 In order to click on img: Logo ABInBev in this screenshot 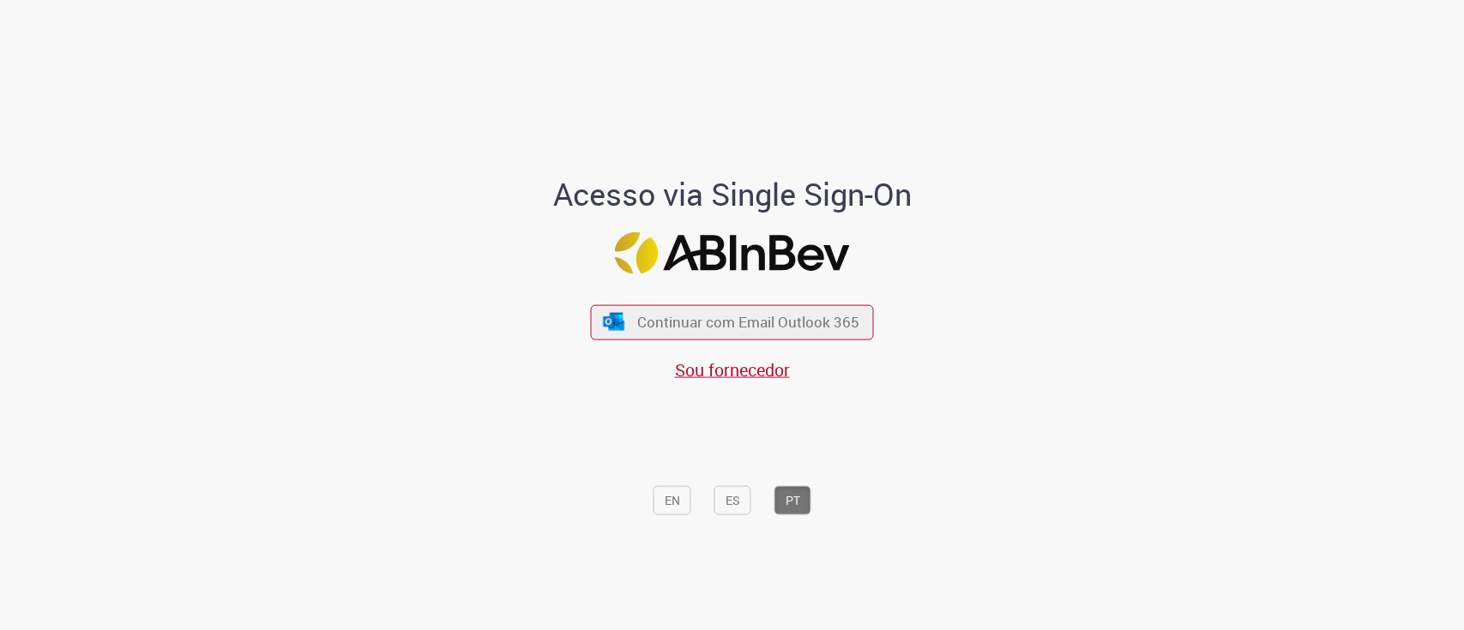, I will do `click(732, 253)`.